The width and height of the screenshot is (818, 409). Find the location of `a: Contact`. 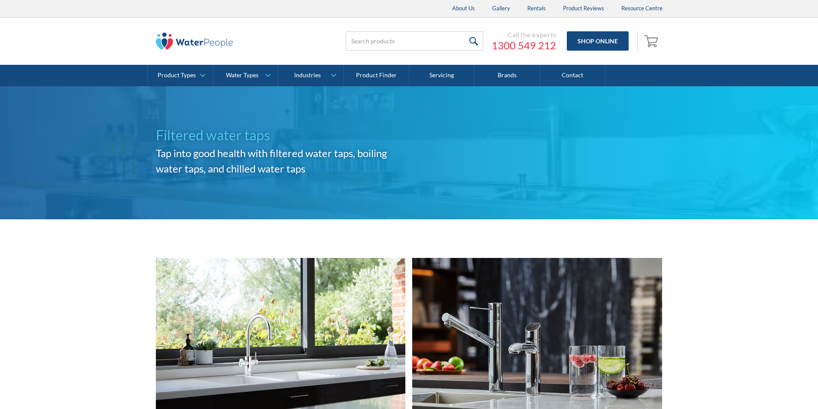

a: Contact is located at coordinates (573, 76).